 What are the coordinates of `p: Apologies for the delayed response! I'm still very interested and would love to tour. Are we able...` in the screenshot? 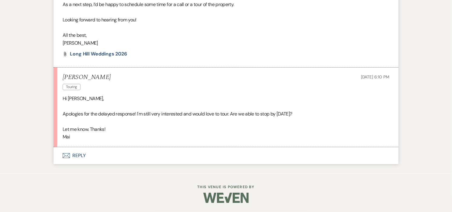 It's located at (226, 114).